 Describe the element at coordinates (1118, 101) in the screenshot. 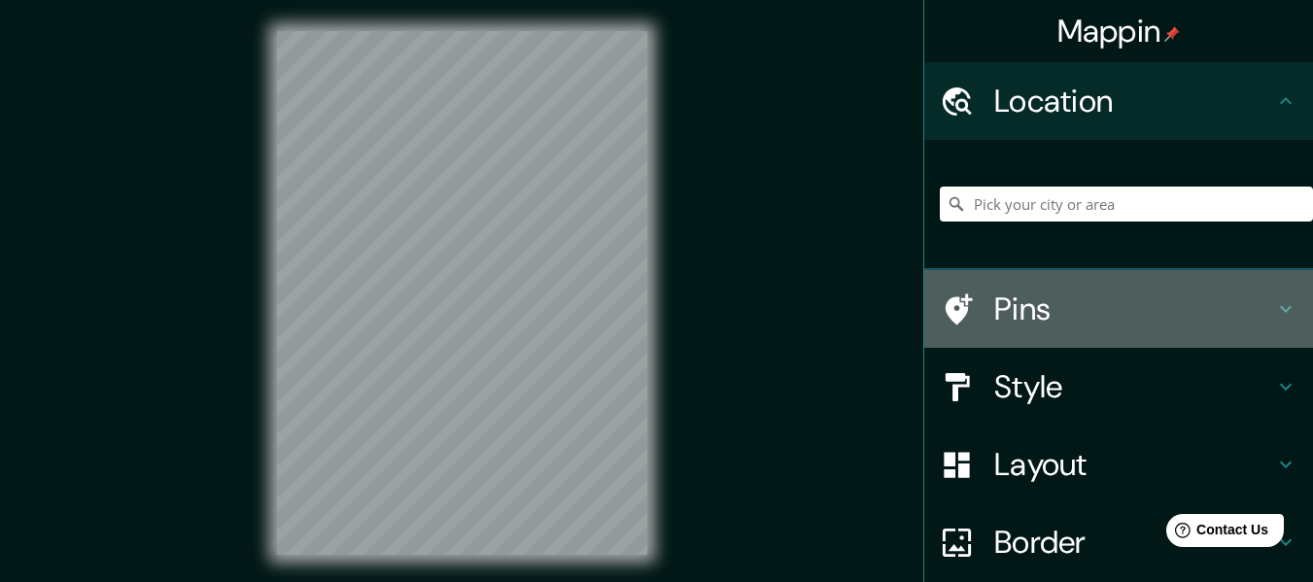

I see `div: Location` at that location.